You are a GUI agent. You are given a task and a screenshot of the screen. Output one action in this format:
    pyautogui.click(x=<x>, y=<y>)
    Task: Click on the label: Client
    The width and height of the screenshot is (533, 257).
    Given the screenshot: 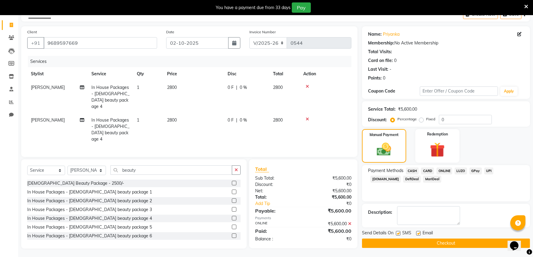 What is the action you would take?
    pyautogui.click(x=32, y=32)
    